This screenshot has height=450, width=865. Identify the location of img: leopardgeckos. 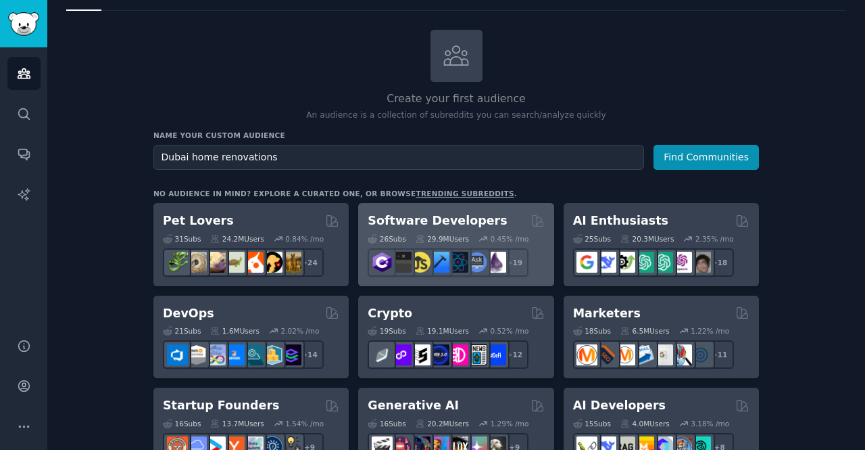
(215, 262).